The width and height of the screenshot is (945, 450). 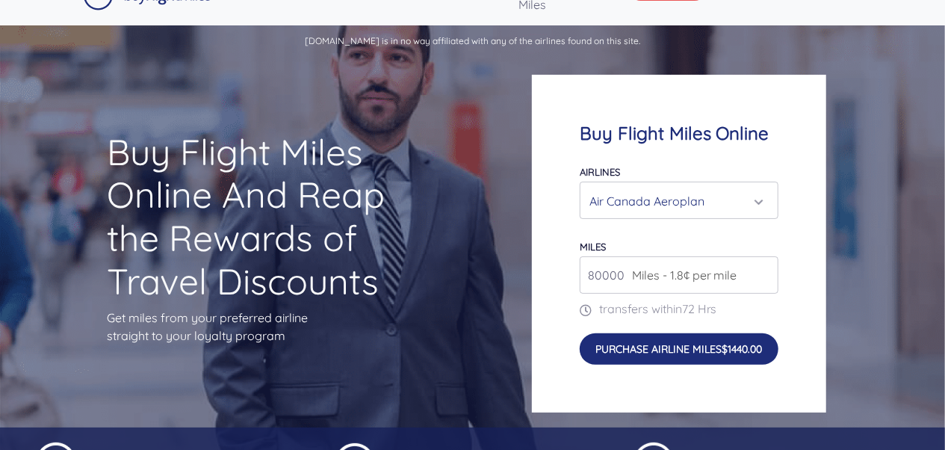 What do you see at coordinates (679, 200) in the screenshot?
I see `button: Air Canada Aeroplan` at bounding box center [679, 200].